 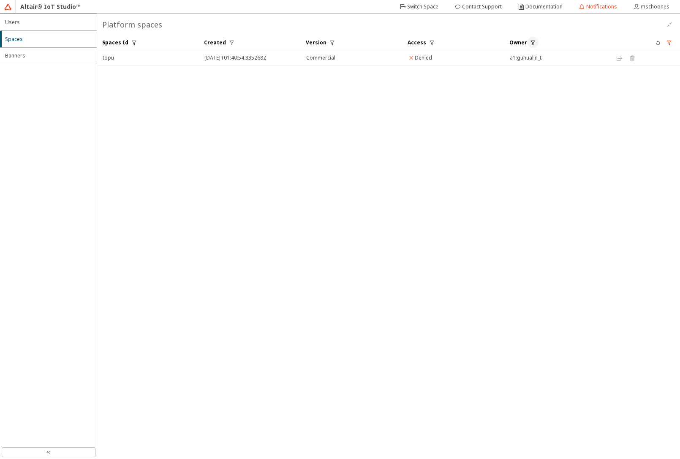 What do you see at coordinates (632, 58) in the screenshot?
I see `unity-button: Remove space` at bounding box center [632, 58].